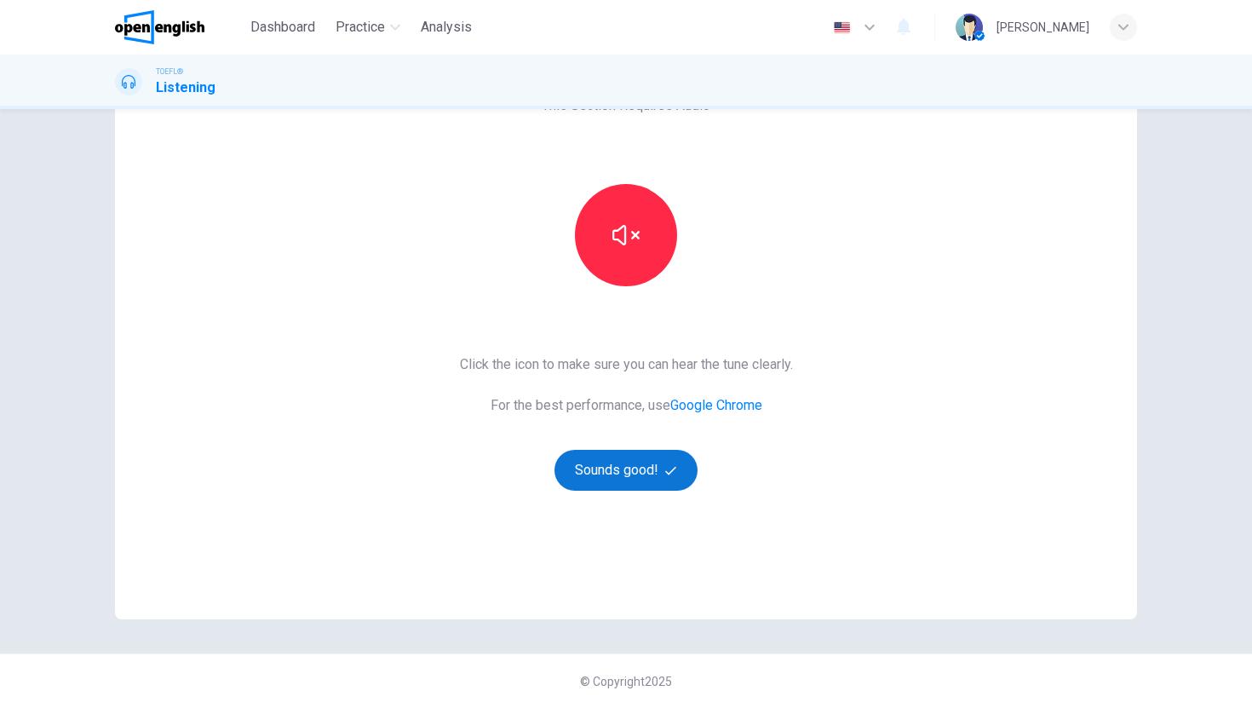  I want to click on span: © Copyright 2025, so click(626, 681).